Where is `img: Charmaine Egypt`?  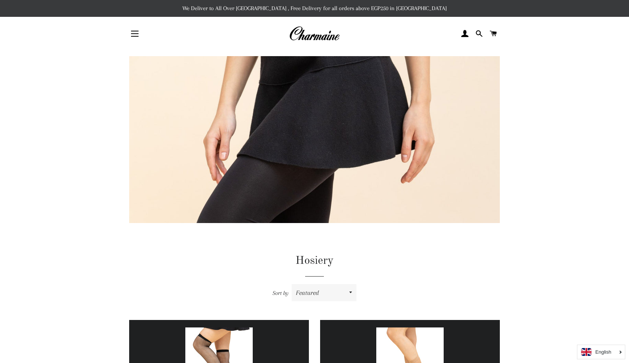 img: Charmaine Egypt is located at coordinates (314, 34).